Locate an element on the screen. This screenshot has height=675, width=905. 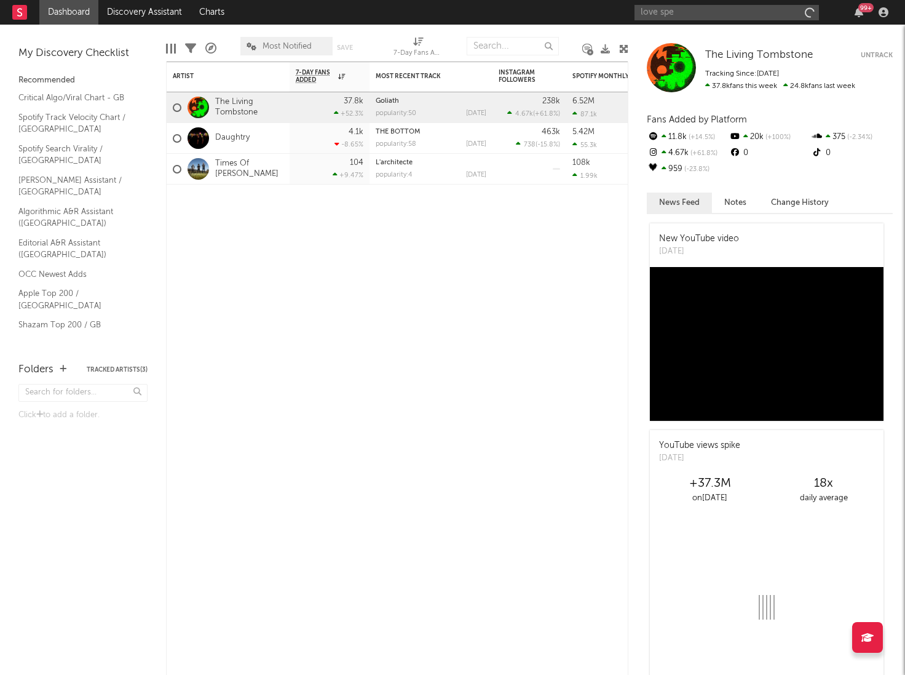
span: -23.8 % is located at coordinates (696, 169).